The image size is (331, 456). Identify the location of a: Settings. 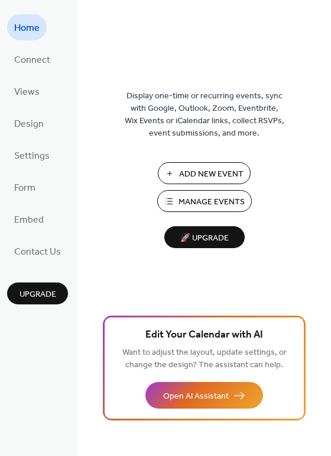
(32, 155).